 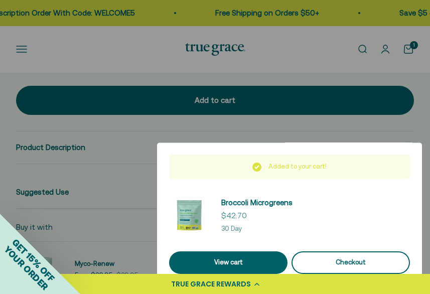 What do you see at coordinates (26, 268) in the screenshot?
I see `span: YOUR ORDER` at bounding box center [26, 268].